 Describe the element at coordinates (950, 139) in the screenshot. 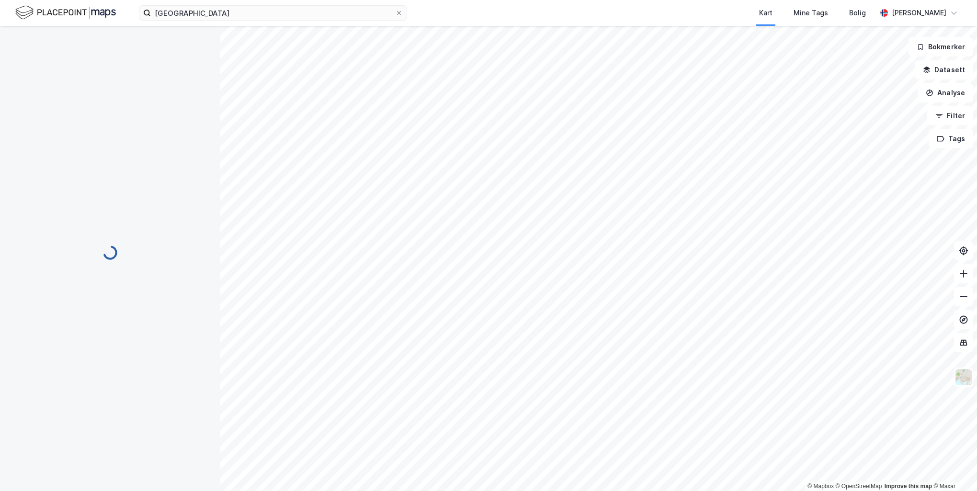

I see `button: Tags` at that location.